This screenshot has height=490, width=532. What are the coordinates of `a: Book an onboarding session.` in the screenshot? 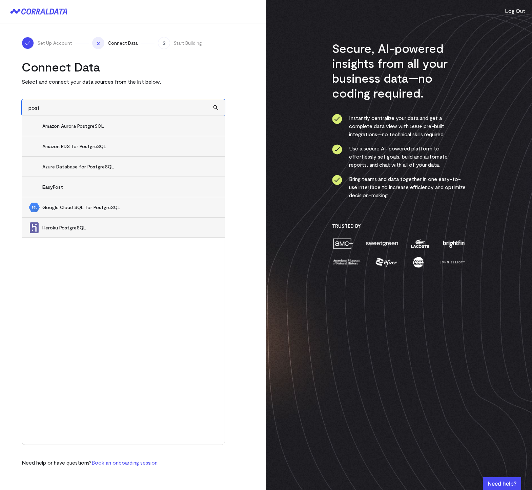 It's located at (125, 462).